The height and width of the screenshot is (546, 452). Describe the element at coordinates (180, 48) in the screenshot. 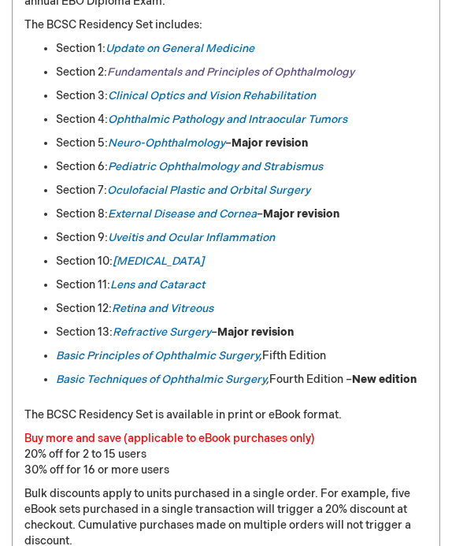

I see `a: Update on General Medicine` at that location.